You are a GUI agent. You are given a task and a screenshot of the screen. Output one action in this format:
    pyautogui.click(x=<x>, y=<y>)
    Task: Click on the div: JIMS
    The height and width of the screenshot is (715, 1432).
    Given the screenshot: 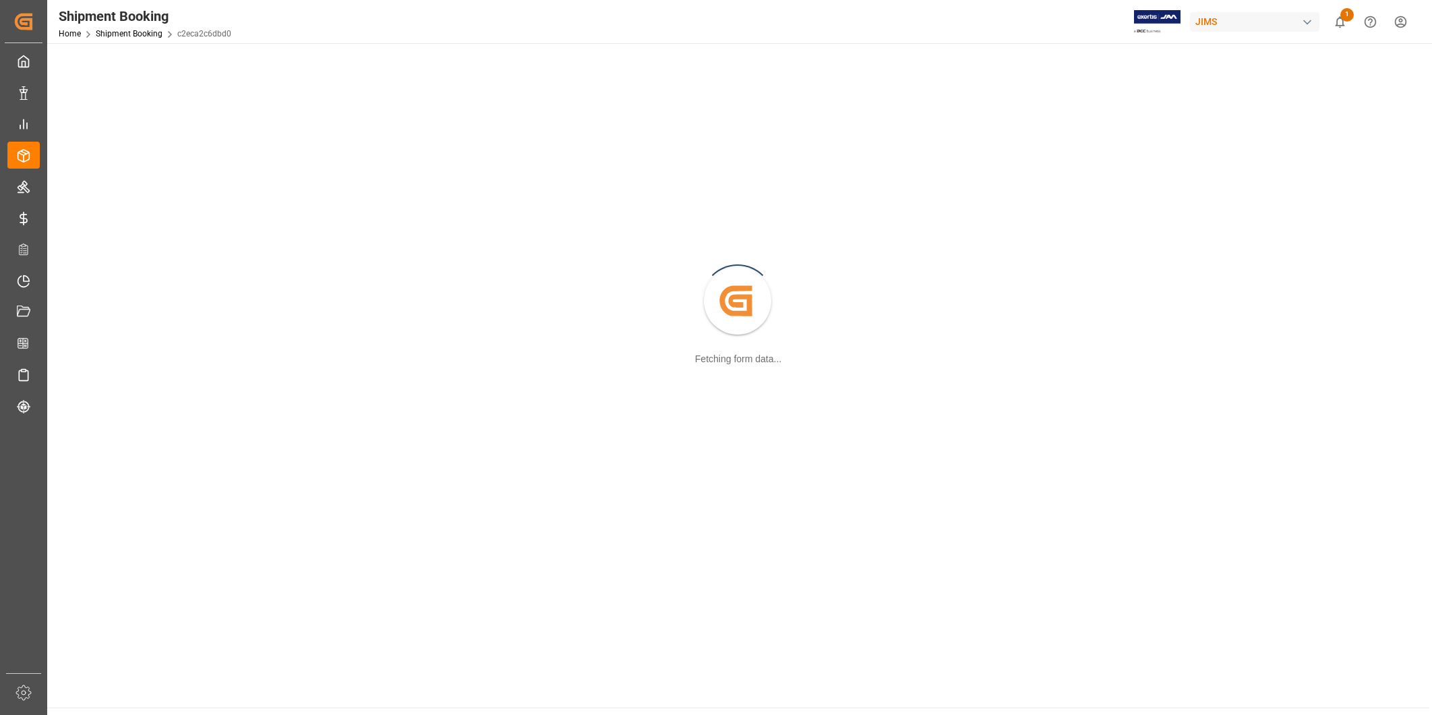 What is the action you would take?
    pyautogui.click(x=1255, y=22)
    